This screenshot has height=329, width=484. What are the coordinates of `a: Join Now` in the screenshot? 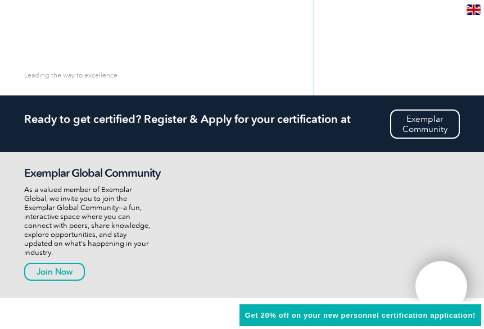 It's located at (55, 272).